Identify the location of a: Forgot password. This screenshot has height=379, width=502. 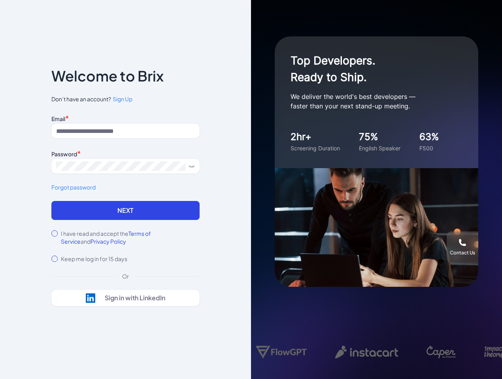
(125, 187).